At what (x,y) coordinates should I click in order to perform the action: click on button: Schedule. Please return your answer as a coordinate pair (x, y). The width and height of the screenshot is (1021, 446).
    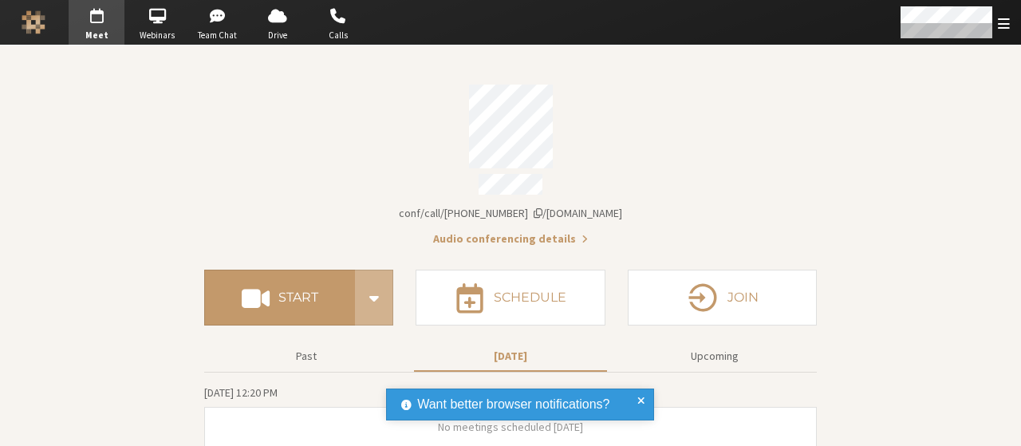
    Looking at the image, I should click on (510, 298).